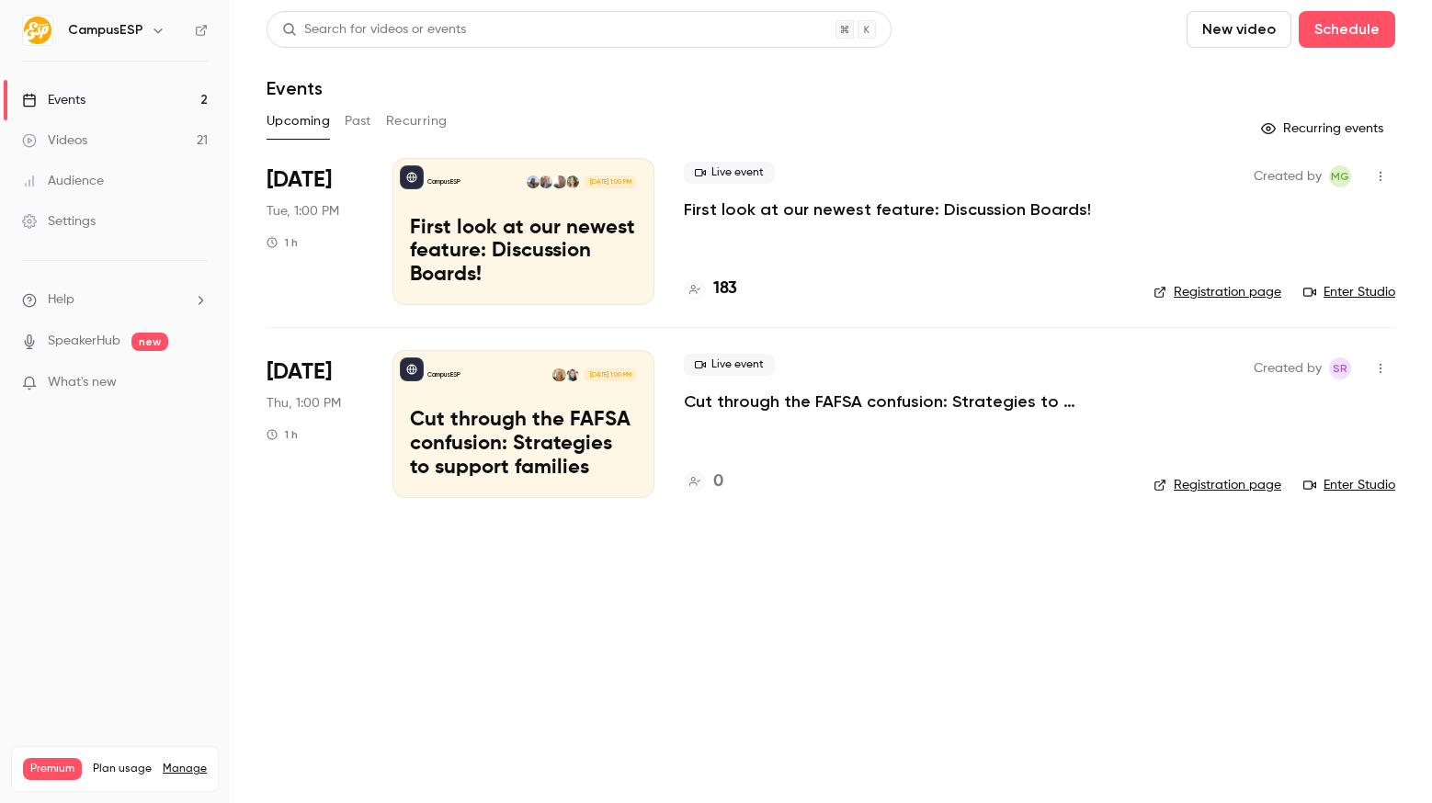 The image size is (1432, 803). Describe the element at coordinates (302, 211) in the screenshot. I see `span: Tue, 1:00 PM` at that location.